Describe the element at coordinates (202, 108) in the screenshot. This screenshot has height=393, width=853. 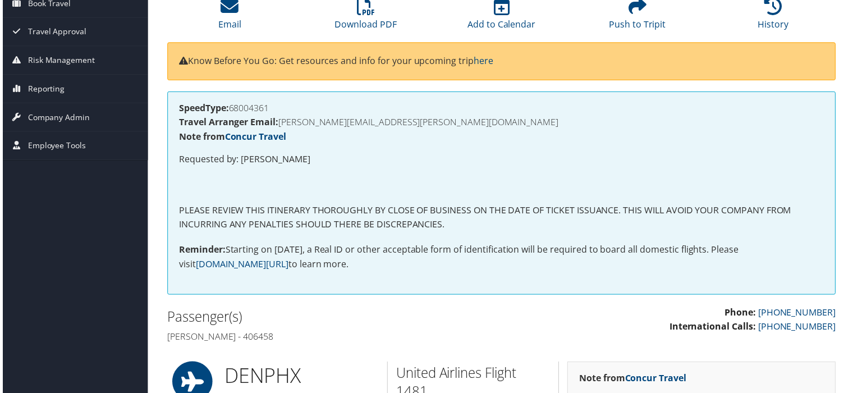
I see `strong: SpeedType:` at that location.